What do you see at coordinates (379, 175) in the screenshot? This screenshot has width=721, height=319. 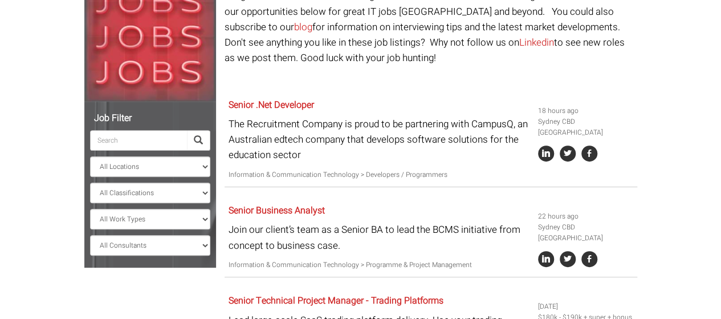 I see `p: Information & Communication Technology > Developers / Programmers` at bounding box center [379, 175].